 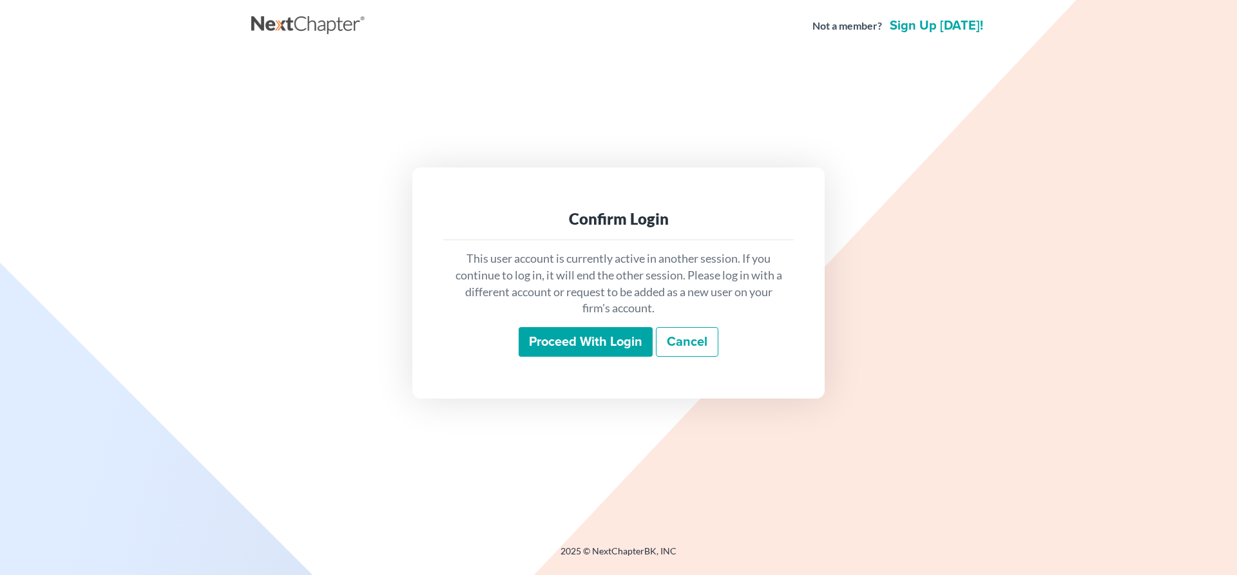 What do you see at coordinates (619, 557) in the screenshot?
I see `div: 2025 © NextChapterBK, INC` at bounding box center [619, 557].